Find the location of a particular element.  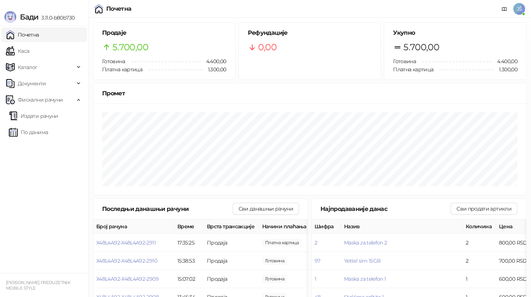

th: Назив is located at coordinates (402, 226).